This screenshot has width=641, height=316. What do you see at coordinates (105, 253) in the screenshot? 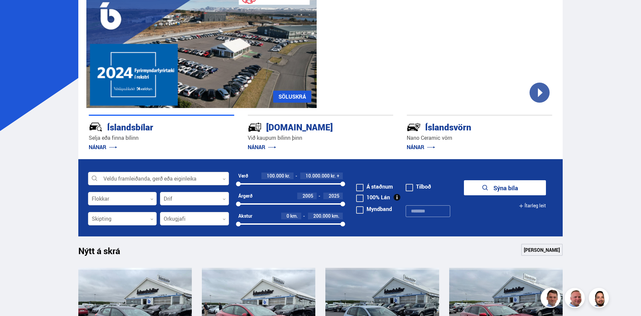
I see `h1: Nýtt á skrá` at bounding box center [105, 253].